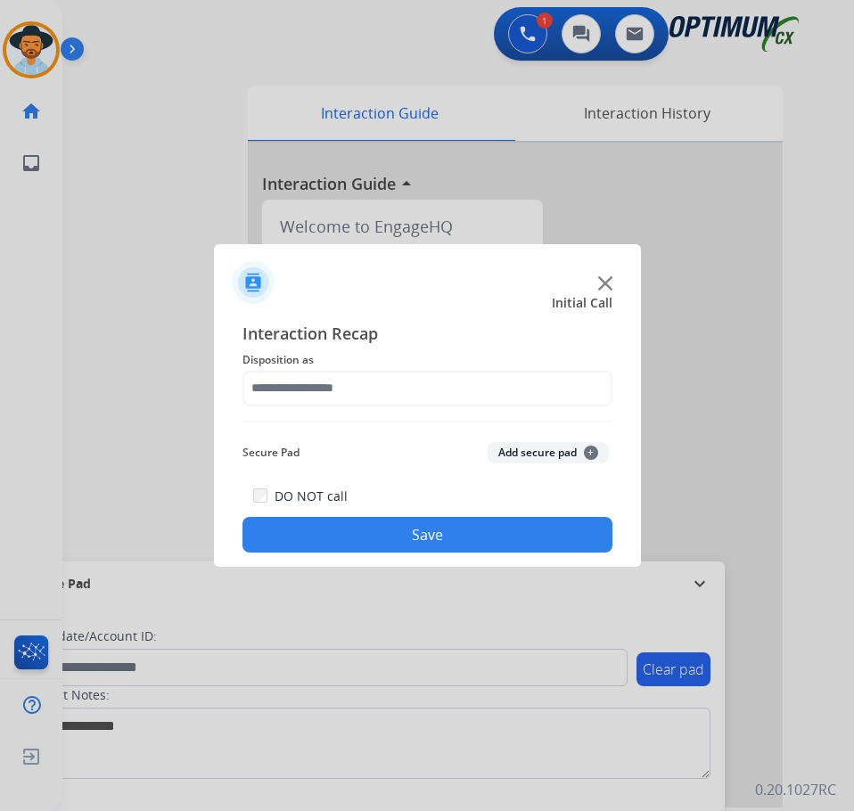  I want to click on button: Save, so click(427, 535).